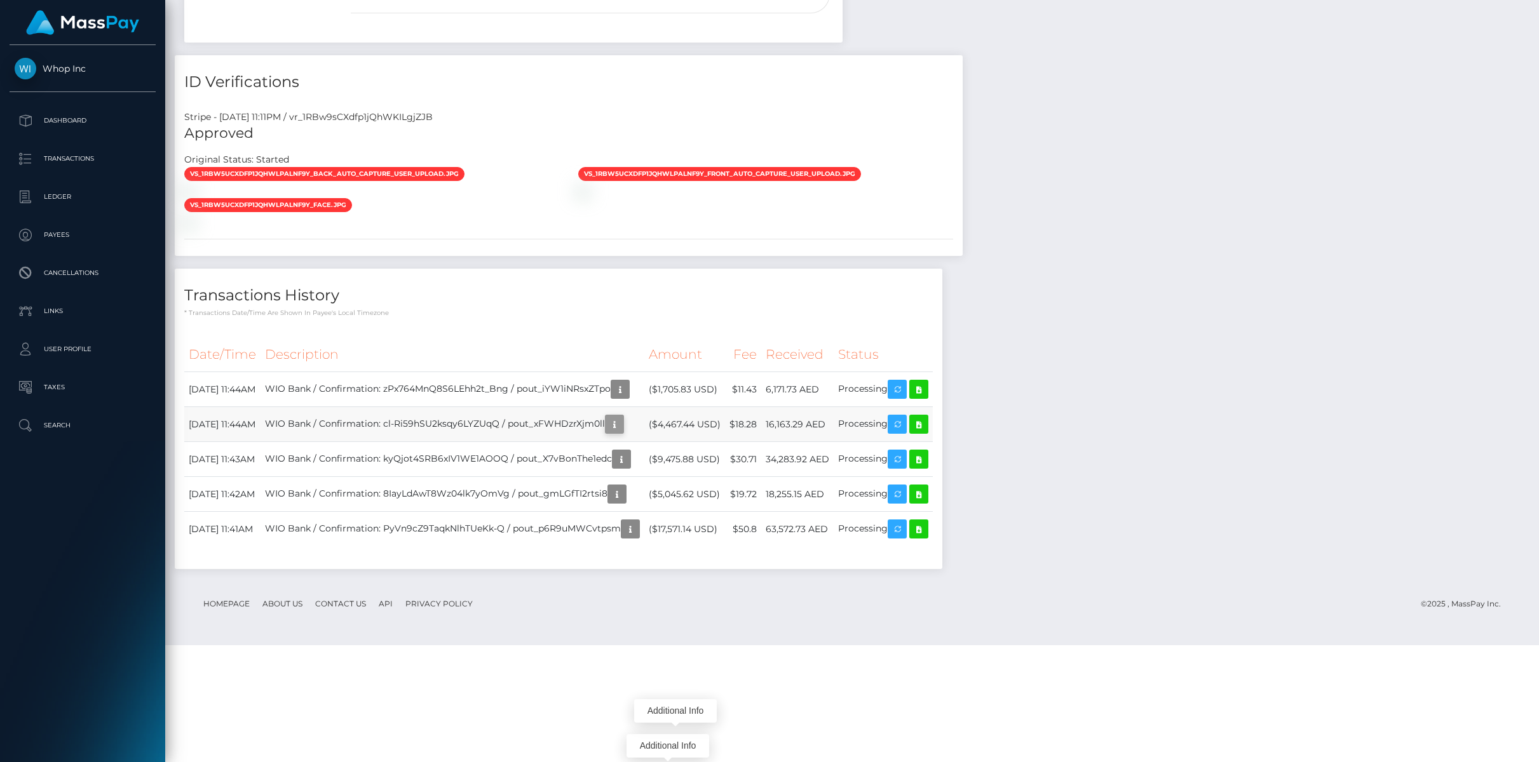 The width and height of the screenshot is (1539, 762). I want to click on a: Cancellations, so click(83, 273).